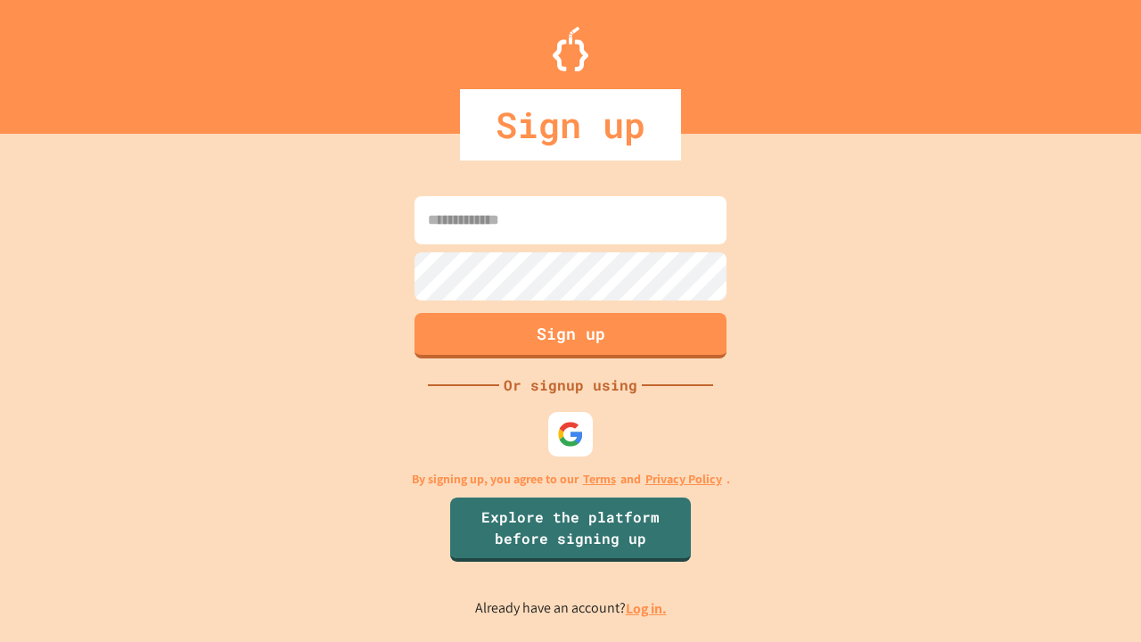 The image size is (1141, 642). I want to click on div: Or signup using, so click(570, 385).